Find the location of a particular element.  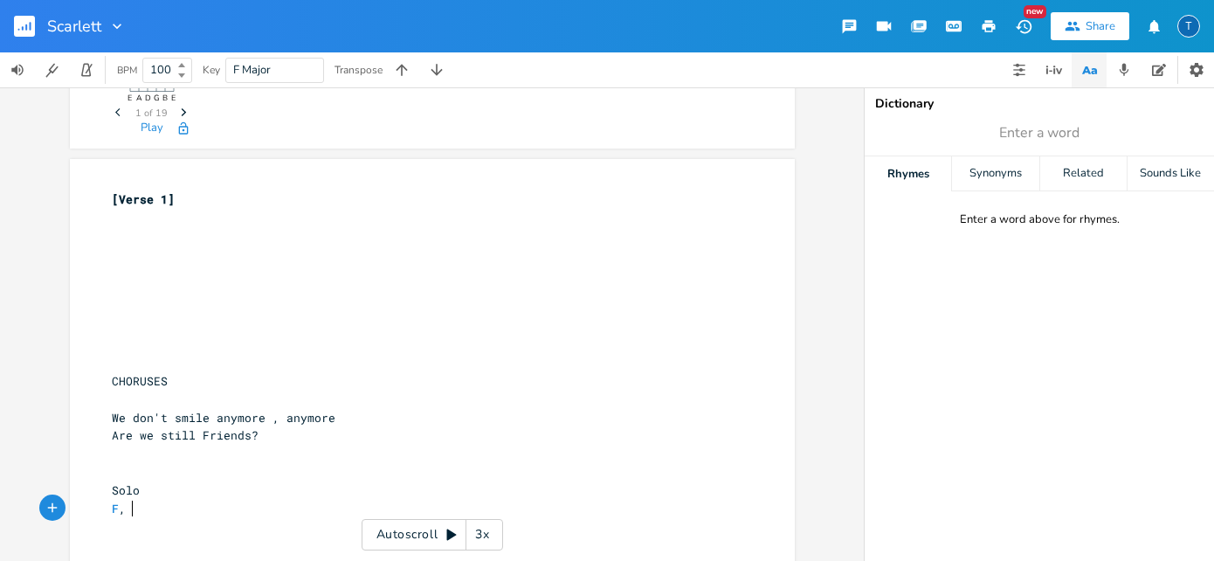

button: New is located at coordinates (1023, 26).